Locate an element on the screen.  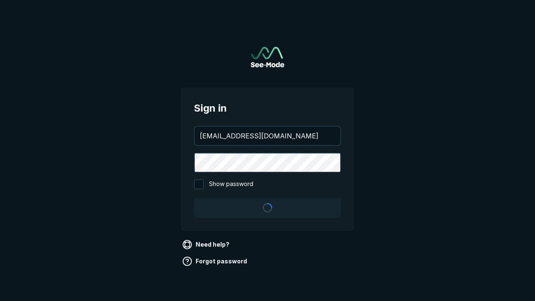
a: Go to sign in is located at coordinates (267, 57).